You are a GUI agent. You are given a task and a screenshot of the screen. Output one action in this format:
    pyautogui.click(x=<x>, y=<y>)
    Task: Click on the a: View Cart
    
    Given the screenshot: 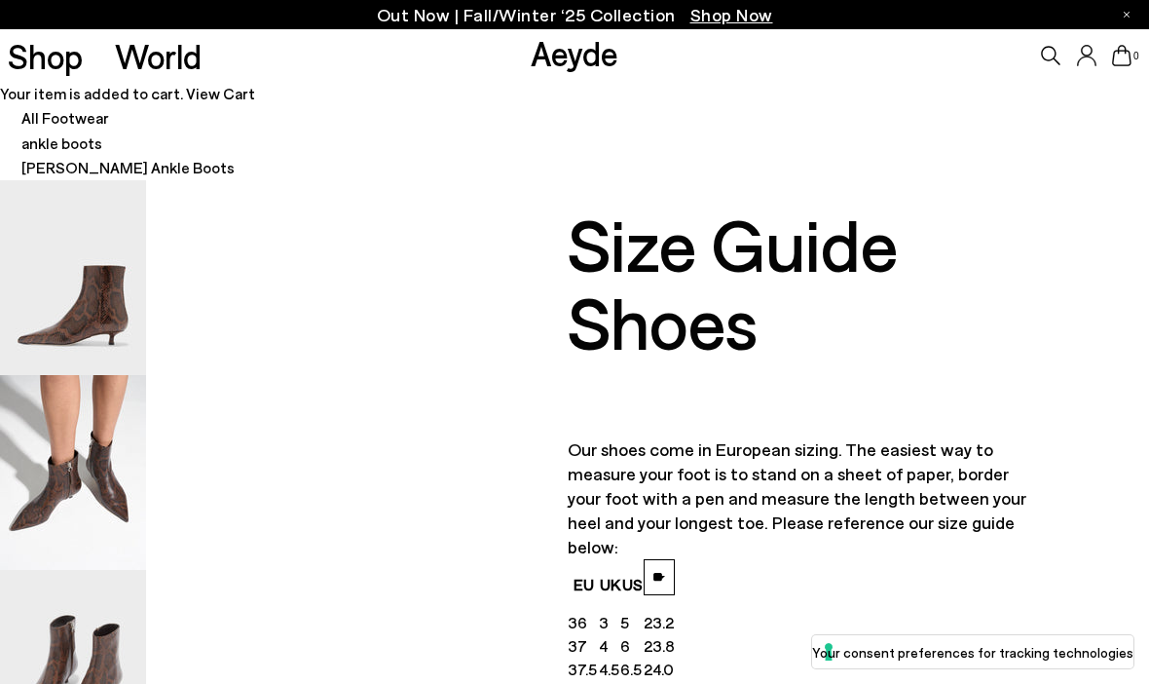 What is the action you would take?
    pyautogui.click(x=220, y=93)
    